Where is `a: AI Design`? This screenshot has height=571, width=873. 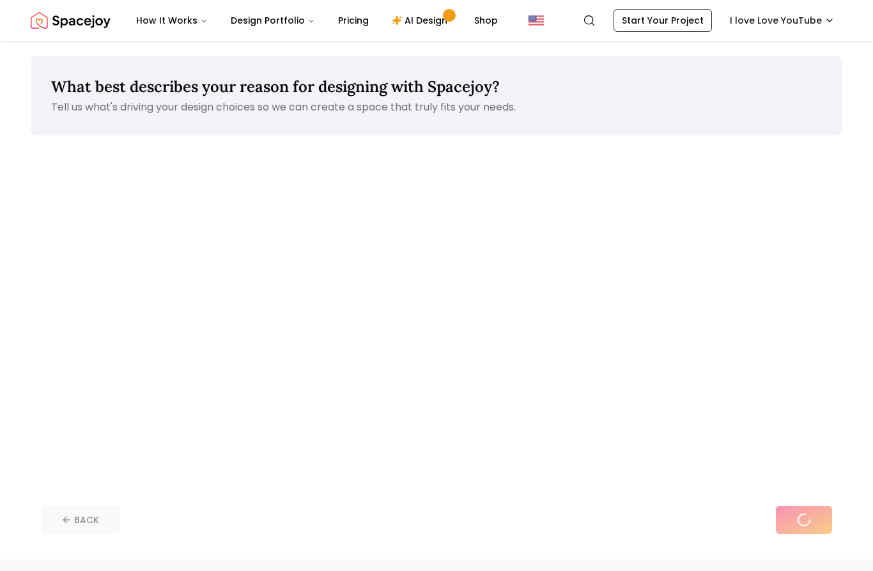 a: AI Design is located at coordinates (421, 20).